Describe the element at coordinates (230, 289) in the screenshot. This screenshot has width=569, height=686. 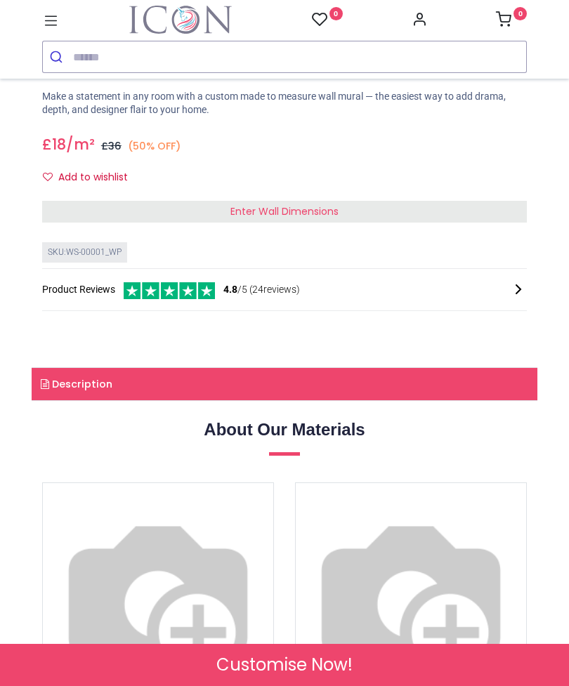
I see `span: 4.8` at that location.